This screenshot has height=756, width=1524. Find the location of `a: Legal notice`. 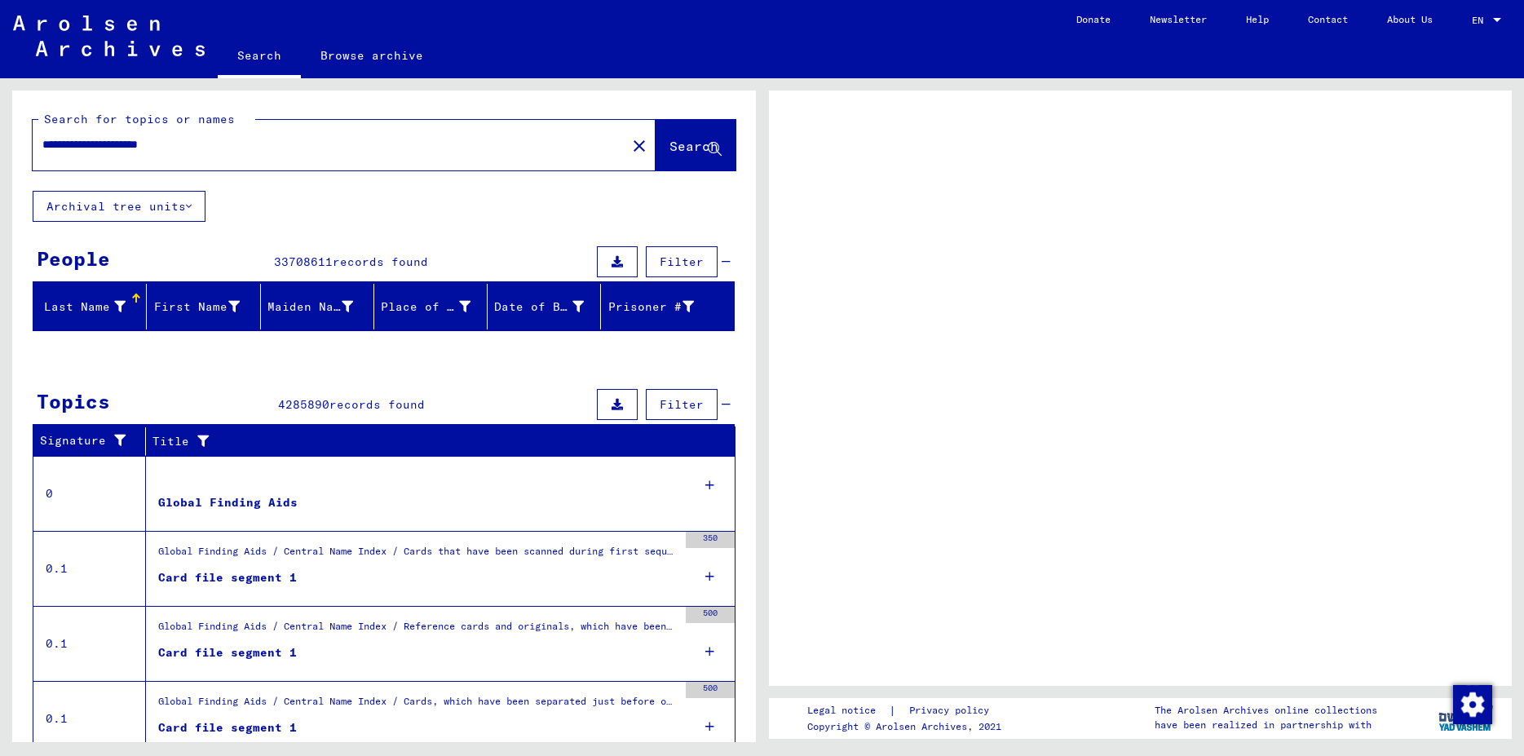

a: Legal notice is located at coordinates (848, 710).